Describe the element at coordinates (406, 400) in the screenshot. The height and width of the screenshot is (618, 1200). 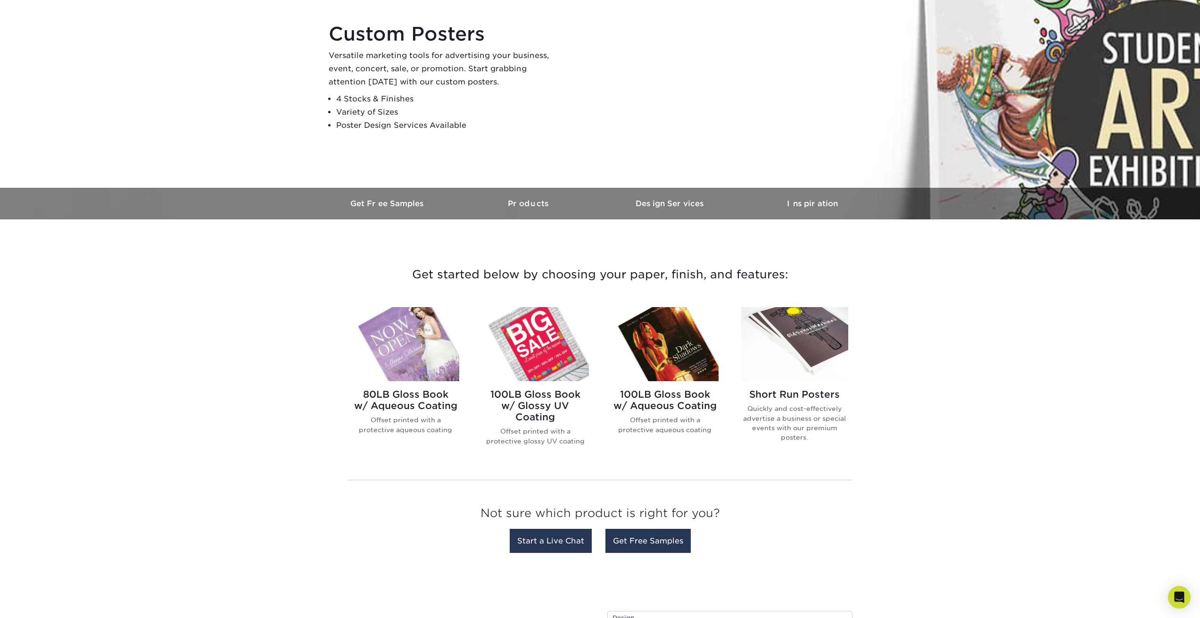
I see `h2: 80LB Gloss Book w/ Aqueous Coating` at that location.